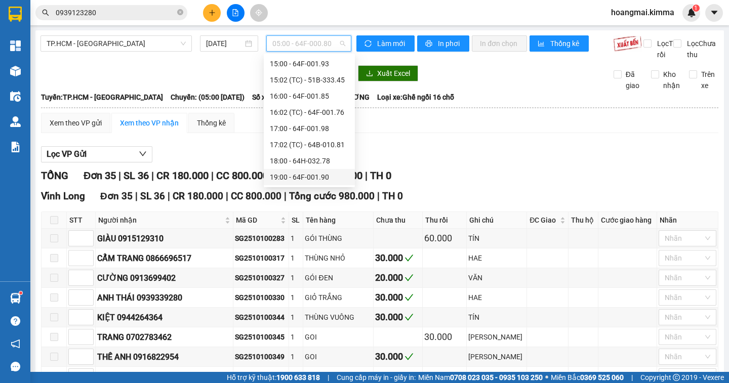  What do you see at coordinates (668, 49) in the screenshot?
I see `span: Lọc Thu rồi` at bounding box center [668, 49].